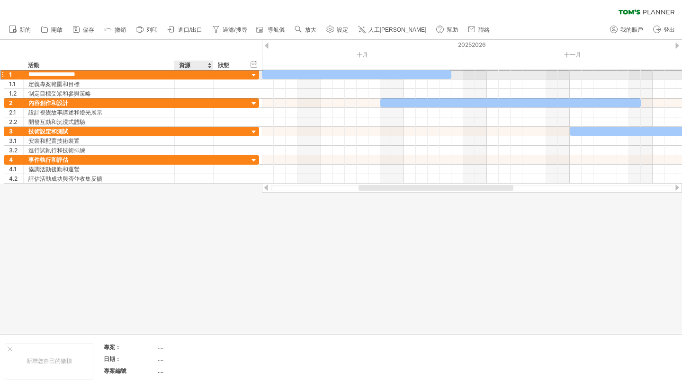  What do you see at coordinates (49, 361) in the screenshot?
I see `div: 新增您自己的徽標` at bounding box center [49, 361].